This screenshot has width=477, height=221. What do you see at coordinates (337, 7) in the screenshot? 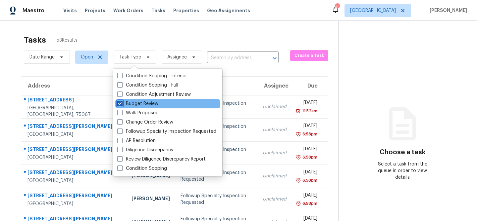
I see `div: 45` at bounding box center [337, 7].